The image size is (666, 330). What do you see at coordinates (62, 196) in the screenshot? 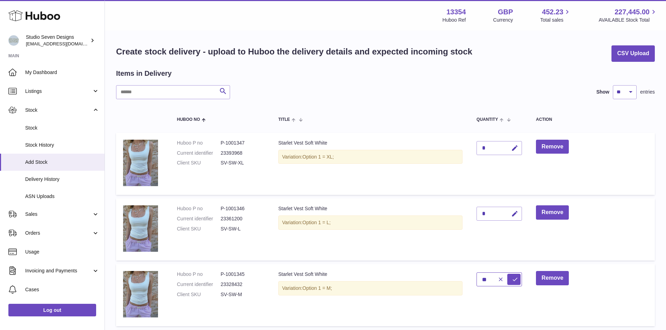
I see `span: ASN Uploads` at bounding box center [62, 196].